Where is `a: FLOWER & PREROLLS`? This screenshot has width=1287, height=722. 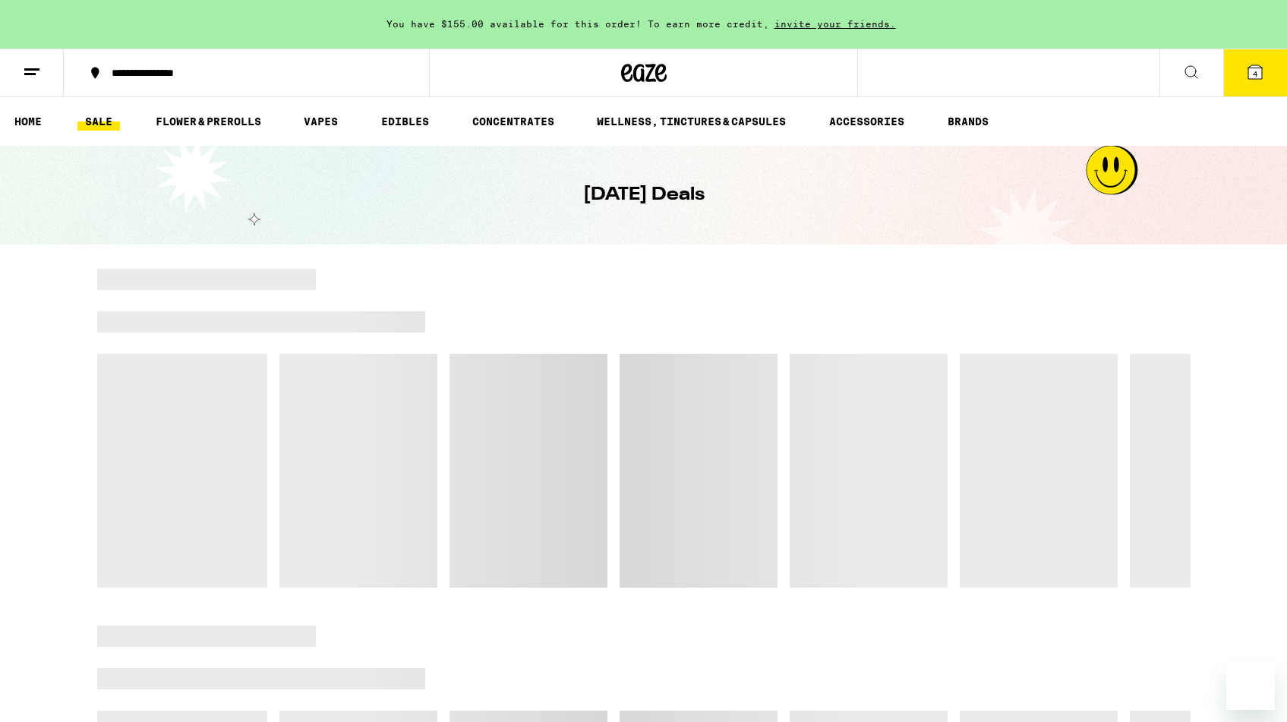
a: FLOWER & PREROLLS is located at coordinates (208, 121).